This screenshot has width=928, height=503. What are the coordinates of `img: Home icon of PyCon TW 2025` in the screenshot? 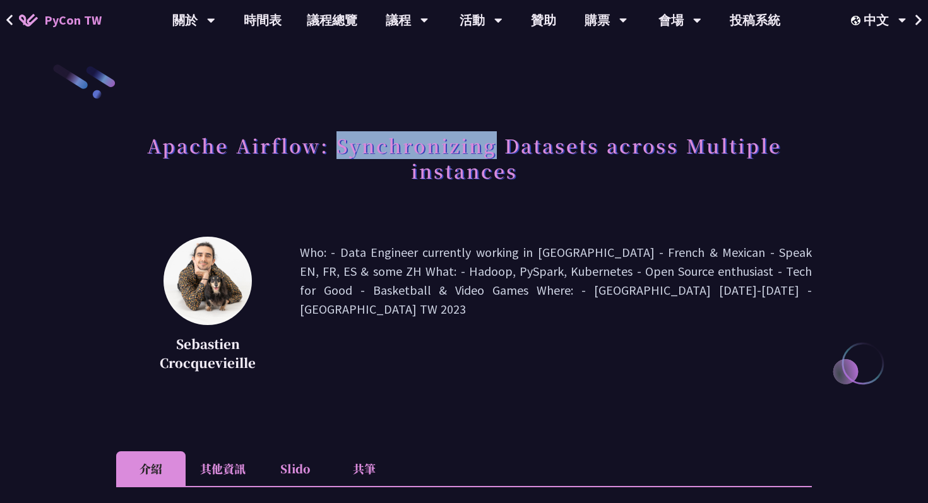 It's located at (28, 20).